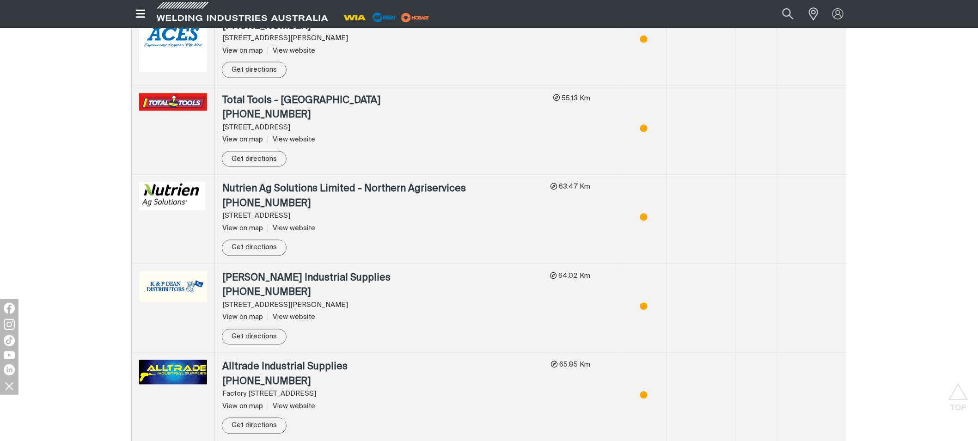 The width and height of the screenshot is (978, 441). Describe the element at coordinates (173, 38) in the screenshot. I see `img: Aces Engineering Supplies P/L` at that location.